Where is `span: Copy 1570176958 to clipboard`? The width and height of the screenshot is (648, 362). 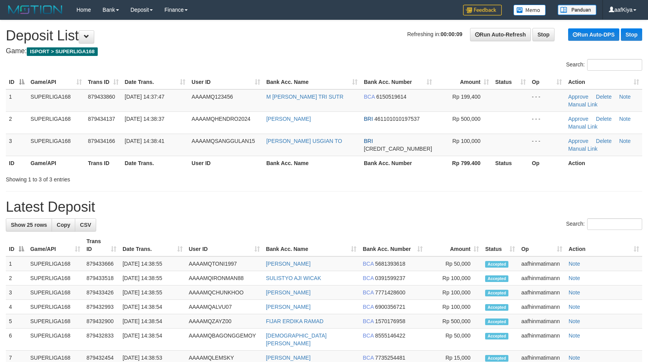 span: Copy 1570176958 to clipboard is located at coordinates (390, 321).